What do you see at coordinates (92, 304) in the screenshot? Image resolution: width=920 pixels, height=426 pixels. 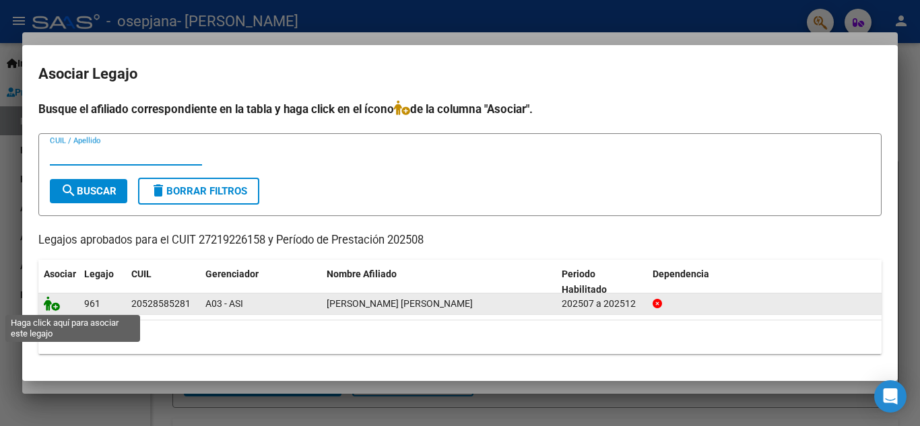 I see `span: 961` at bounding box center [92, 304].